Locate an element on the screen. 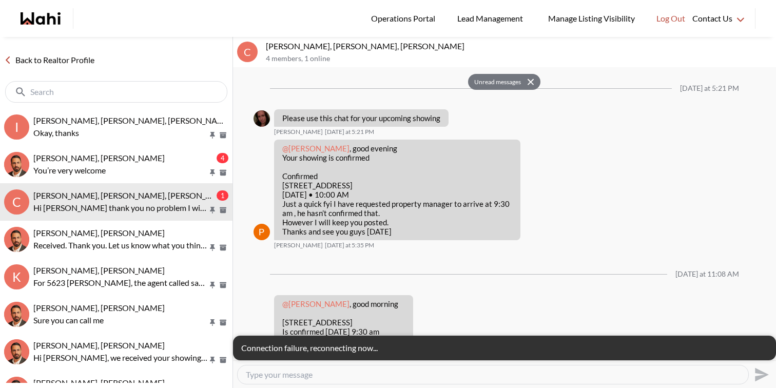 The image size is (776, 388). div: k is located at coordinates (16, 277).